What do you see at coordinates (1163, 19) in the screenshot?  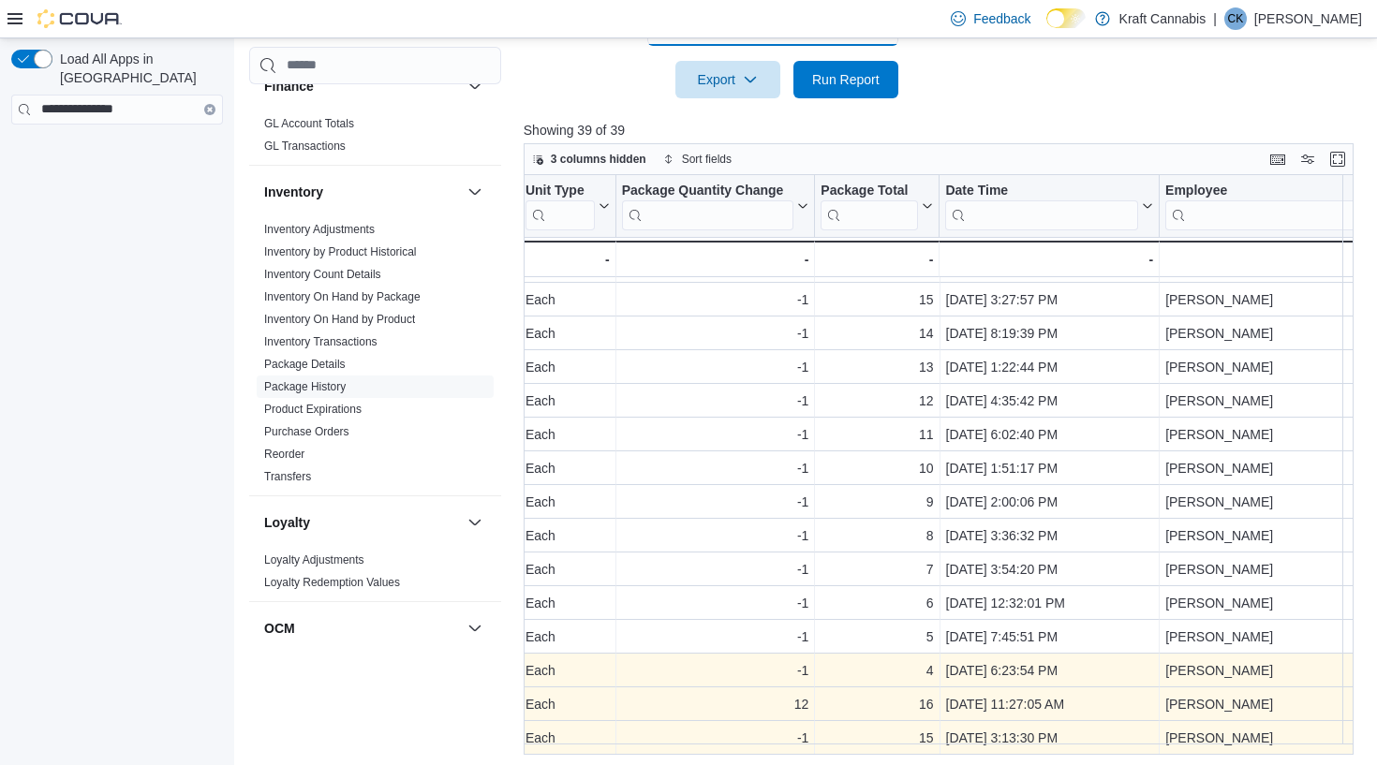 I see `p: Kraft Cannabis` at bounding box center [1163, 19].